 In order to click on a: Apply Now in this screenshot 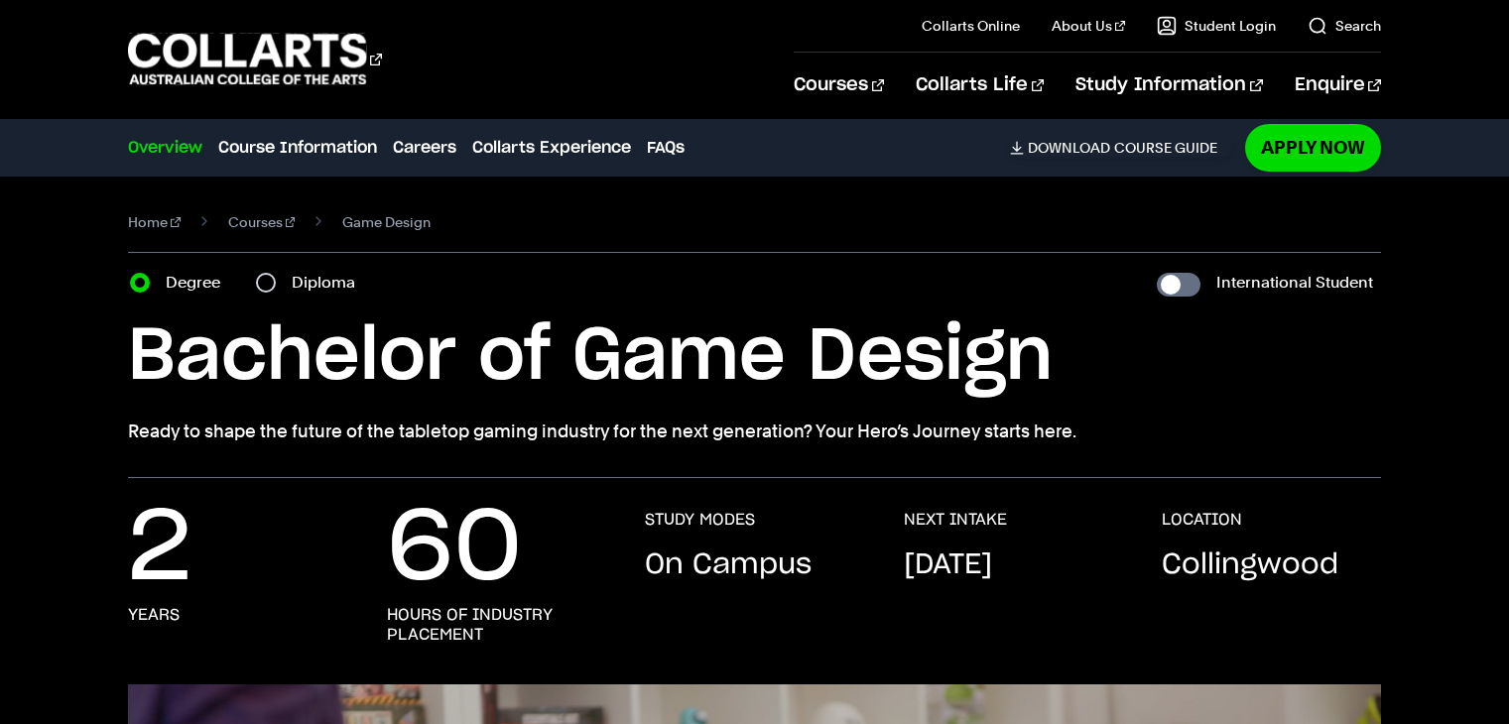, I will do `click(1312, 147)`.